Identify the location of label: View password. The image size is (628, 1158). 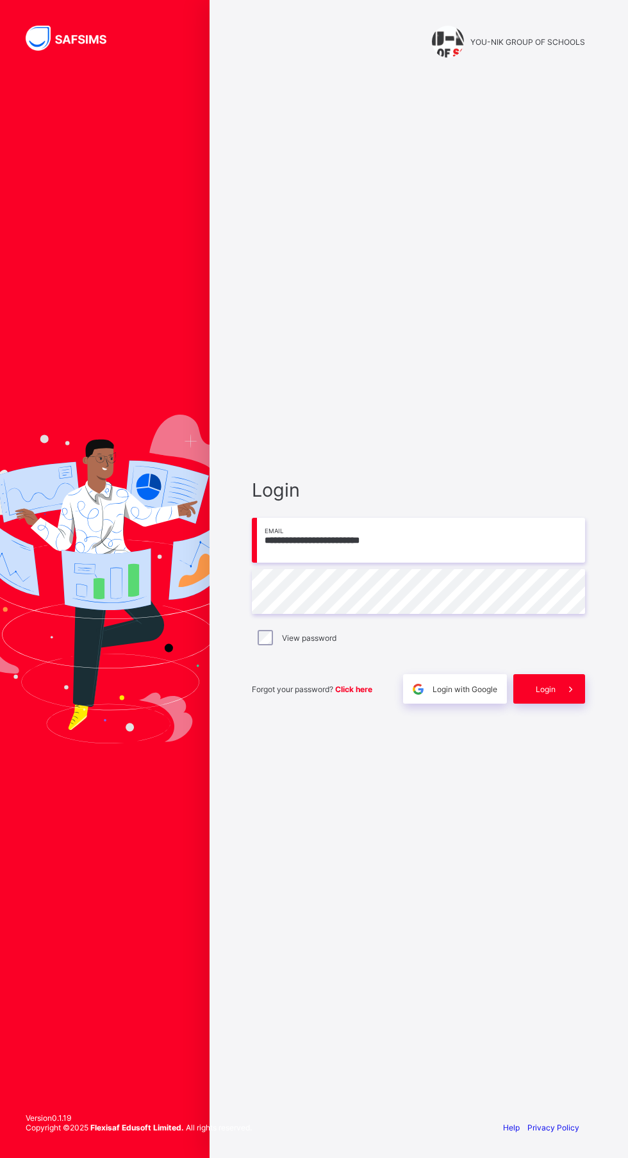
(309, 637).